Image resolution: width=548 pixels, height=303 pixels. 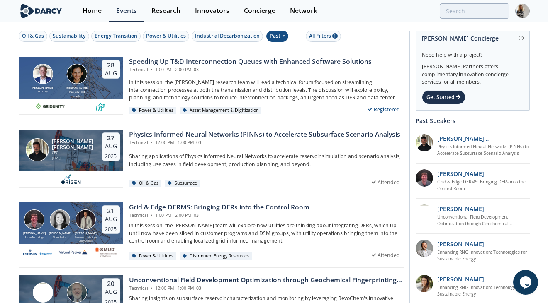 I want to click on p: Sharing applications of Physics Informed Neural Networks to accelerate reservoir simulation and s..., so click(x=266, y=160).